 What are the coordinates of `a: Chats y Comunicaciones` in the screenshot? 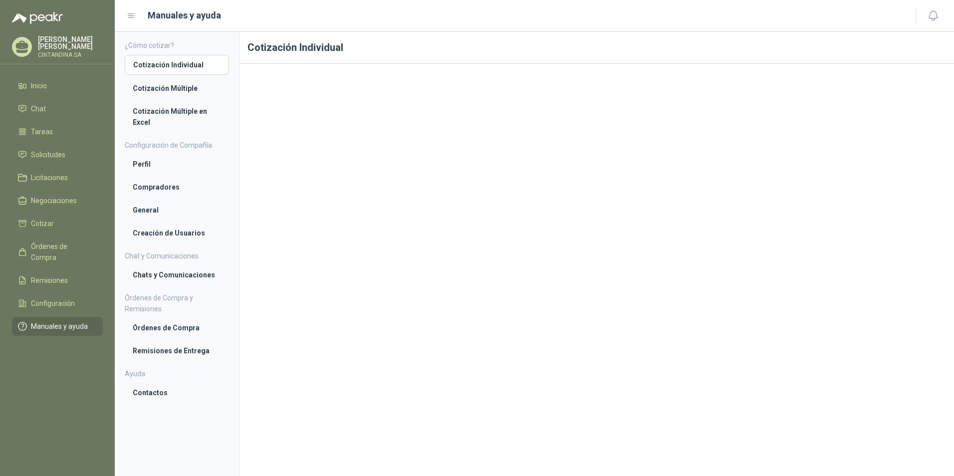 It's located at (177, 275).